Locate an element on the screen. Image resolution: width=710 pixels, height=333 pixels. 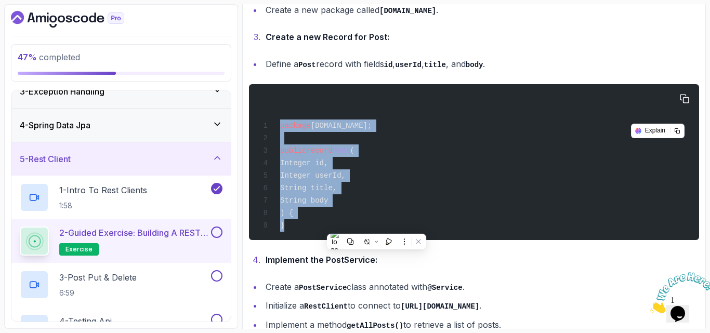
span: package is located at coordinates (295, 126).